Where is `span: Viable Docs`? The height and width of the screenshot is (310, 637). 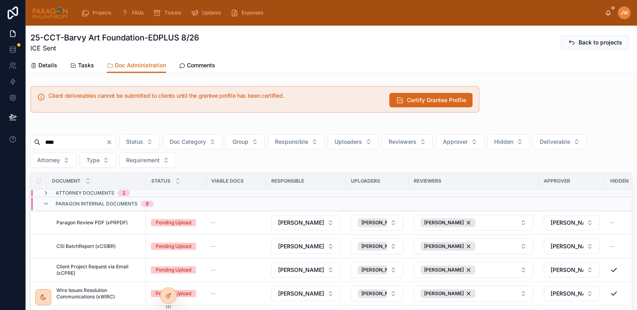 span: Viable Docs is located at coordinates (227, 181).